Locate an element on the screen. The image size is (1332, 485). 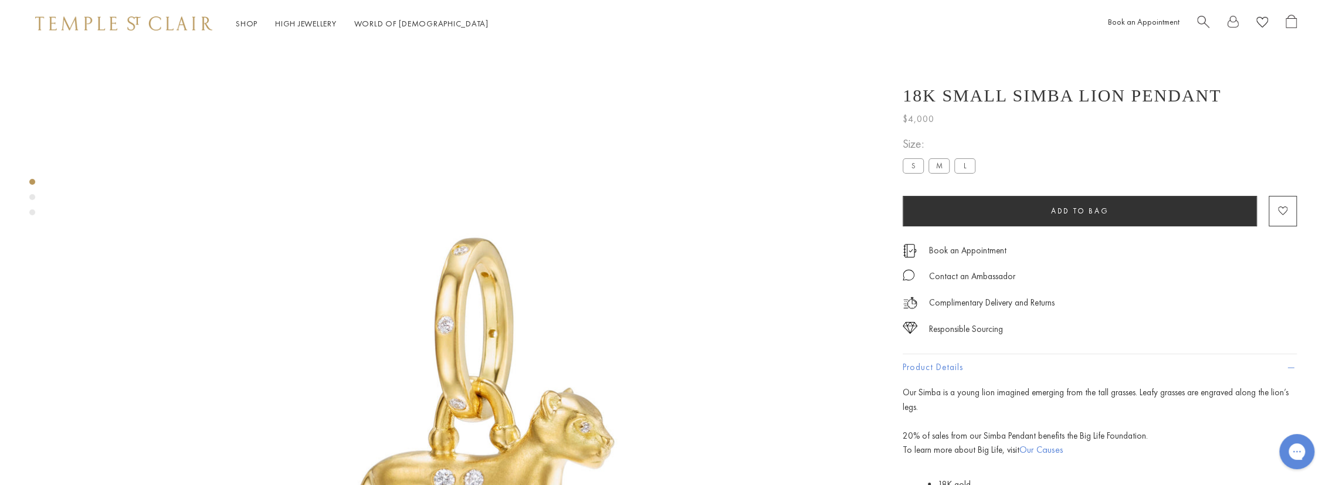
img: icon_appointment.svg is located at coordinates (910, 250).